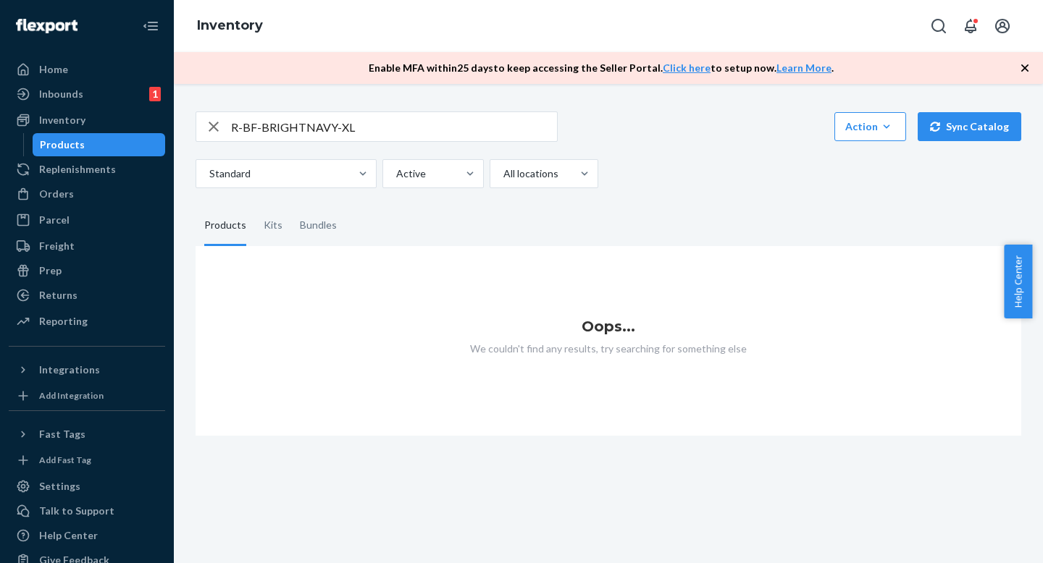 Image resolution: width=1043 pixels, height=563 pixels. I want to click on div: Help Center, so click(68, 536).